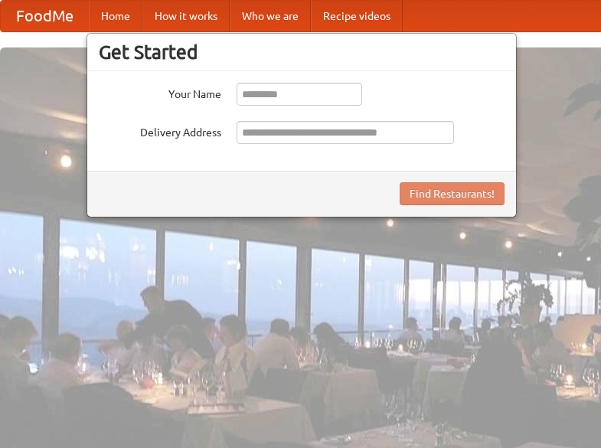 The height and width of the screenshot is (448, 601). What do you see at coordinates (301, 52) in the screenshot?
I see `h3: Get Started` at bounding box center [301, 52].